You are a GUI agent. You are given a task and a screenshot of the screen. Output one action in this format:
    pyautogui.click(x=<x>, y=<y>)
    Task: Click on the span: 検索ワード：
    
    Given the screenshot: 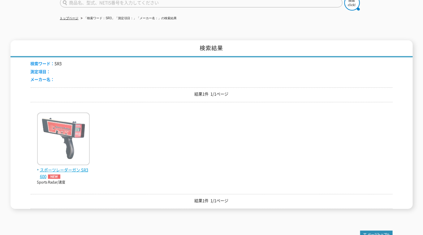 What is the action you would take?
    pyautogui.click(x=43, y=63)
    